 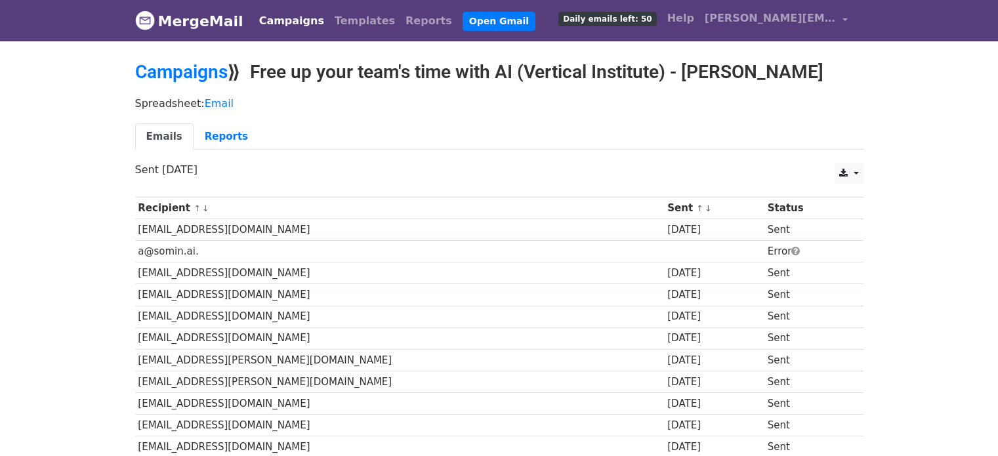 What do you see at coordinates (499, 21) in the screenshot?
I see `a: Open Gmail` at bounding box center [499, 21].